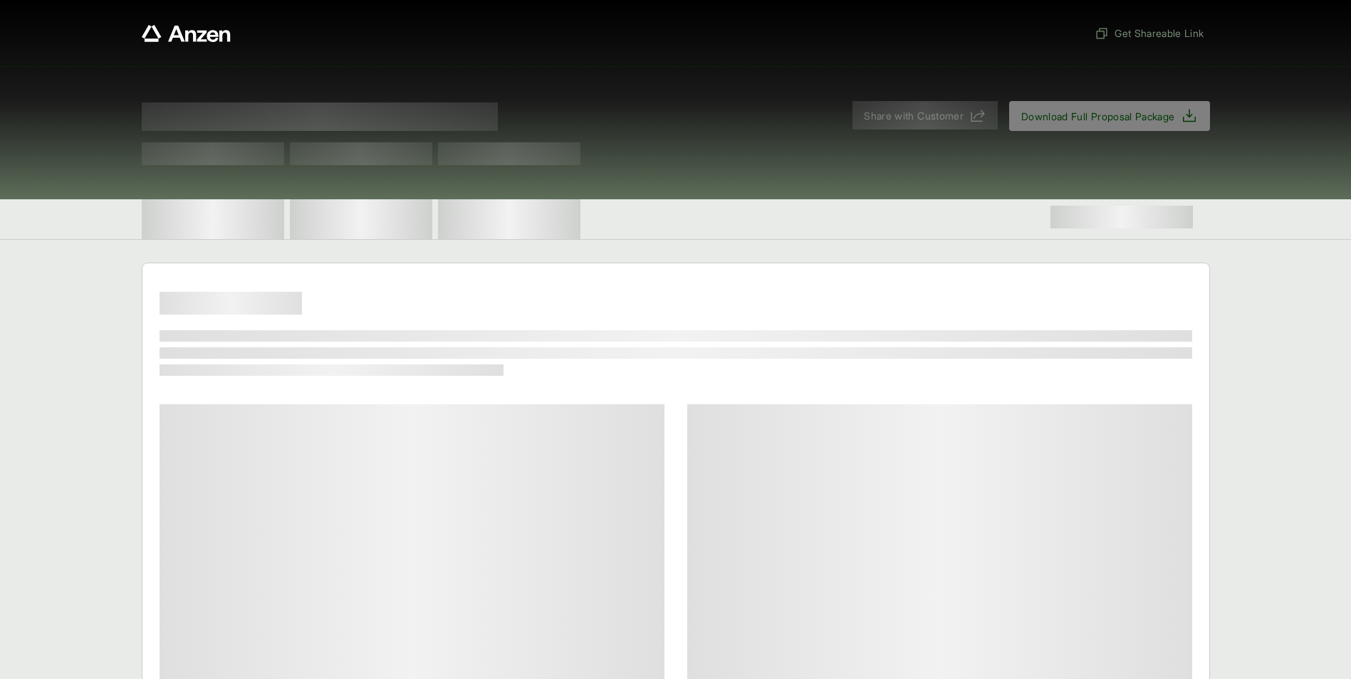  Describe the element at coordinates (1149, 33) in the screenshot. I see `button: Get Shareable Link` at that location.